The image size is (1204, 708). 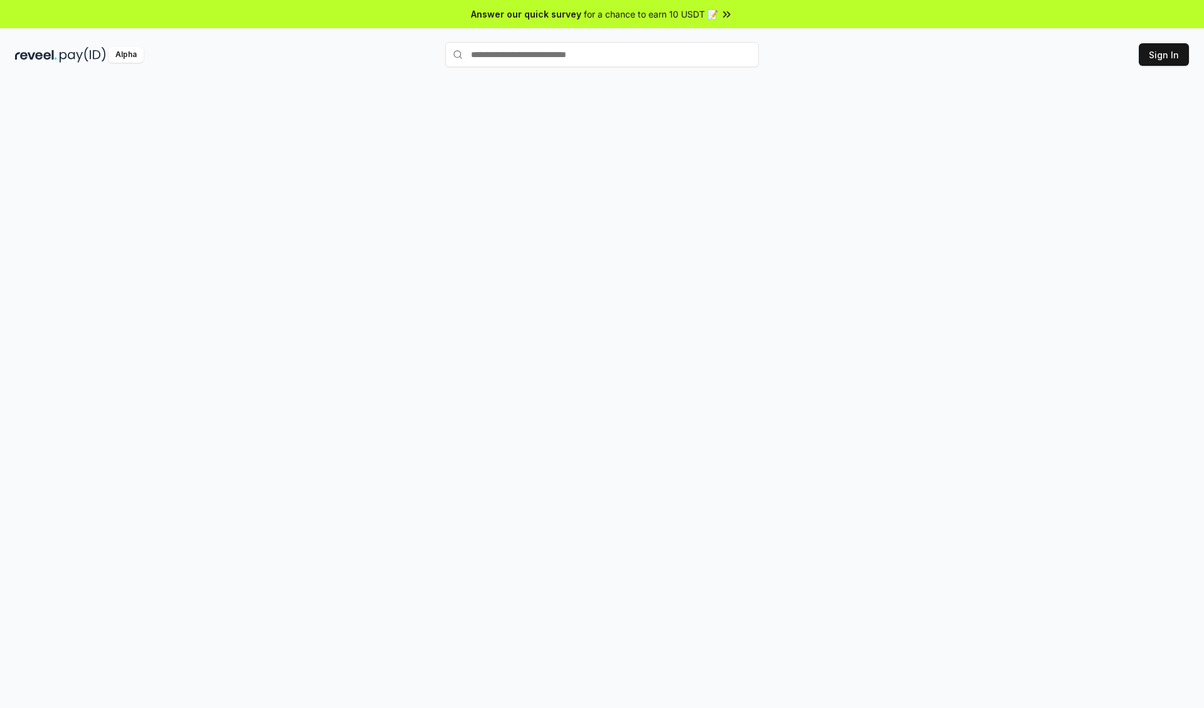 I want to click on span: for a chance to earn 10 USDT 📝, so click(x=651, y=14).